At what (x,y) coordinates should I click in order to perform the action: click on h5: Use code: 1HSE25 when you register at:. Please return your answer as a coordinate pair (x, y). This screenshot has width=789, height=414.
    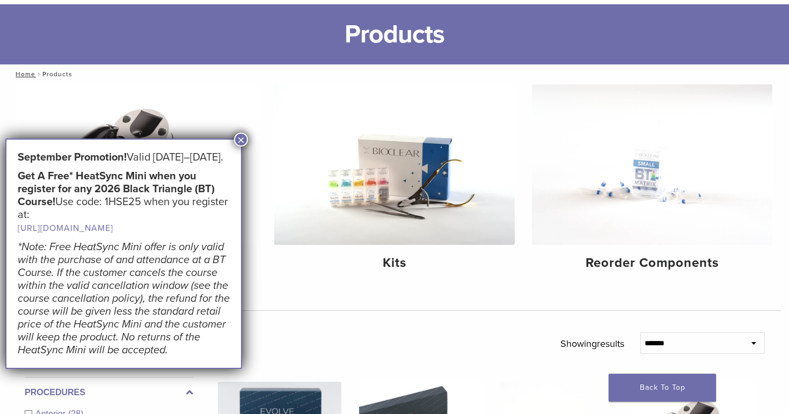
    Looking at the image, I should click on (123, 202).